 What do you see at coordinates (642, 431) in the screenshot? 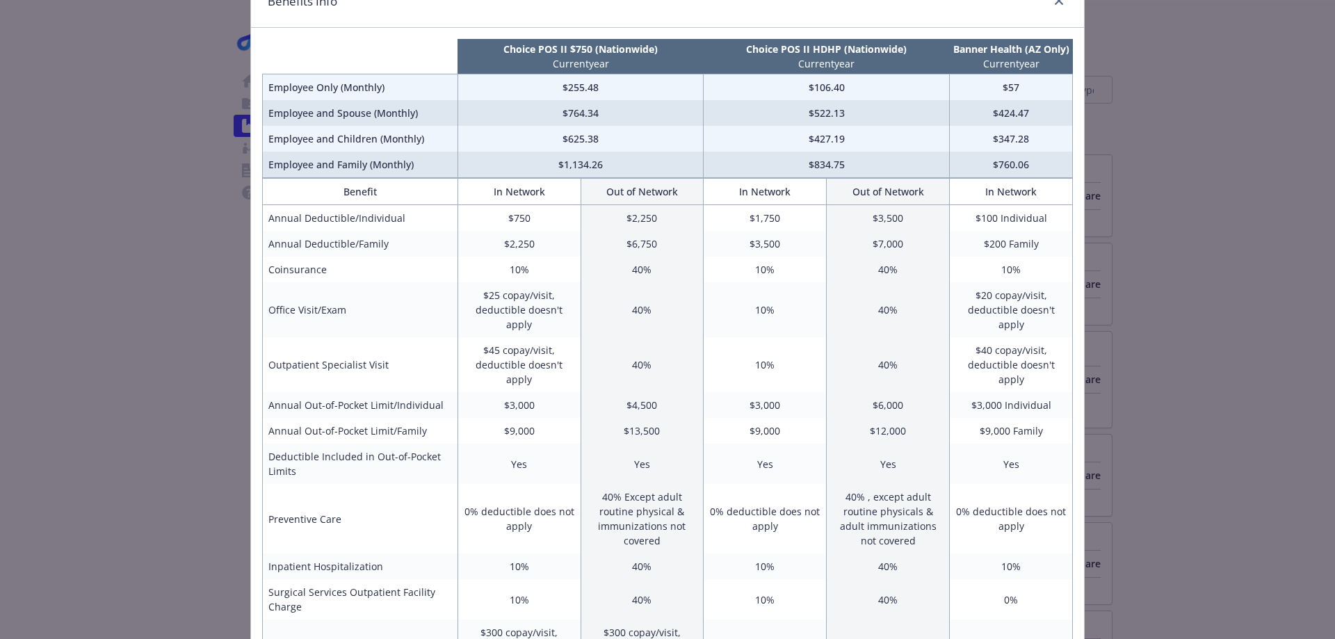
I see `td: $13,500` at bounding box center [642, 431].